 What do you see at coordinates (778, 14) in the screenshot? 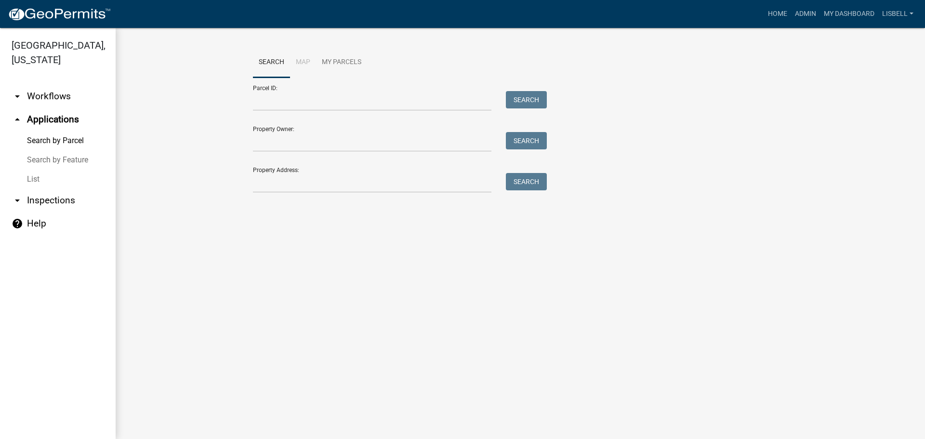
I see `a: Home` at bounding box center [778, 14].